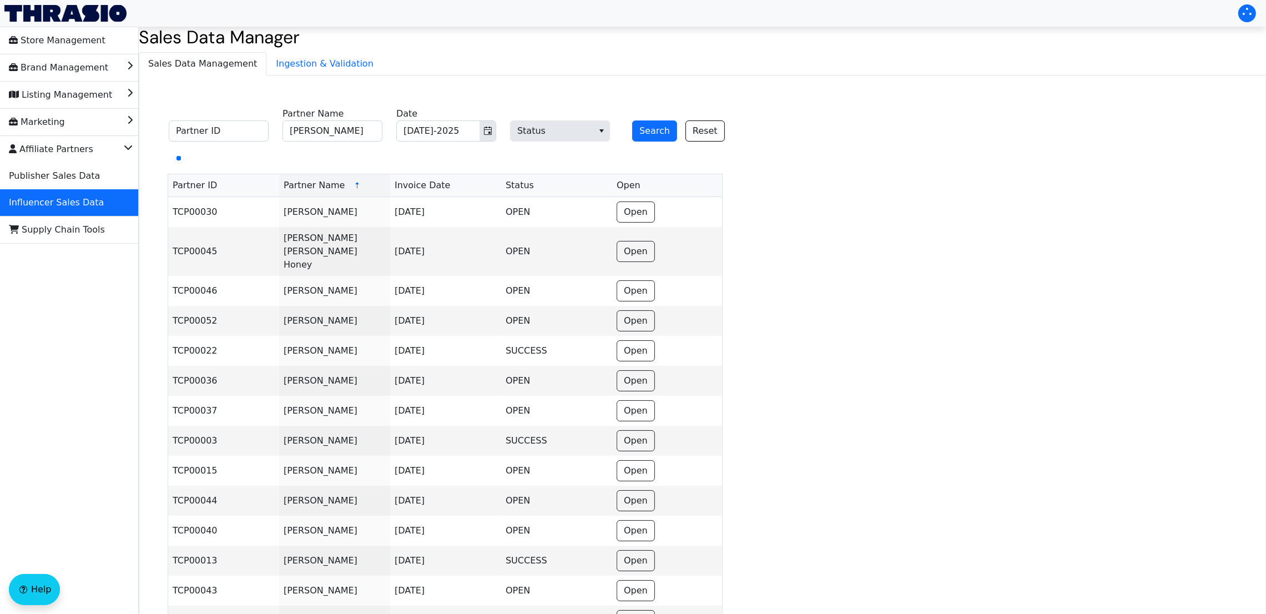 The image size is (1266, 614). I want to click on button: Search, so click(655, 131).